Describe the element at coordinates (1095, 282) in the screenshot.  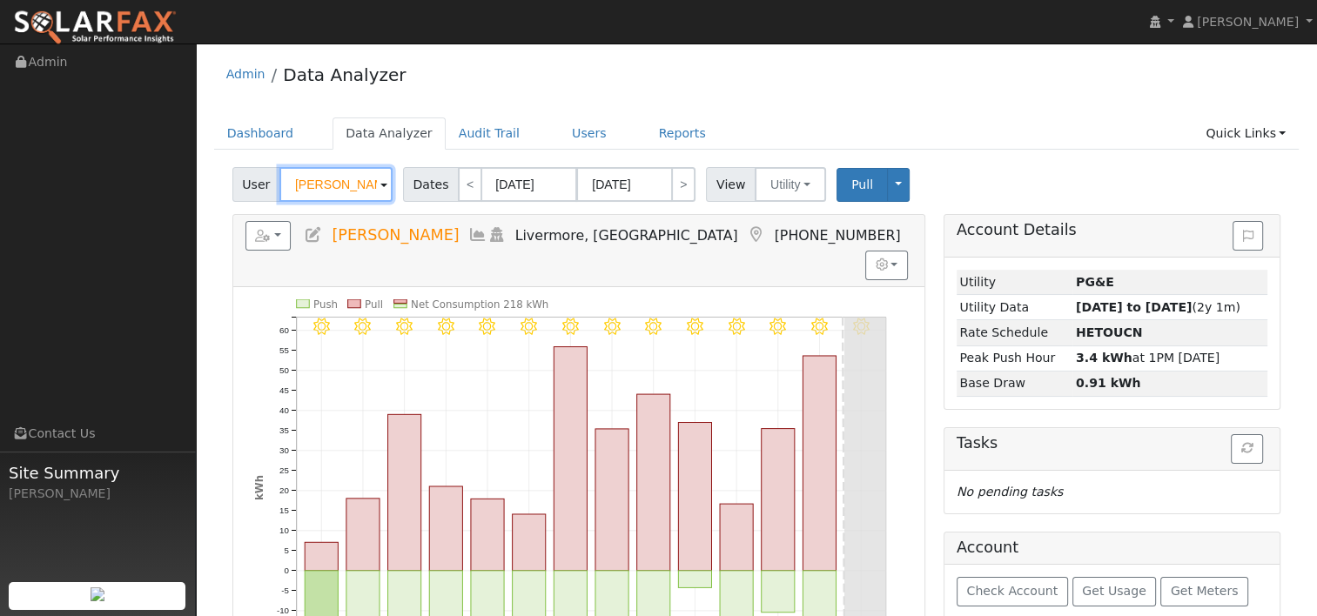
I see `strong: ID: 17298144, authorized: 09/18/25` at that location.